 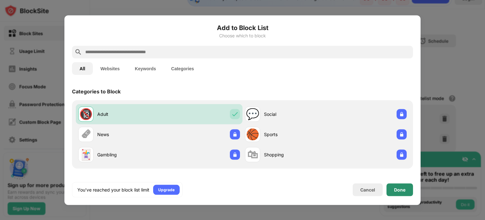 I want to click on div: Categories to Block, so click(x=96, y=91).